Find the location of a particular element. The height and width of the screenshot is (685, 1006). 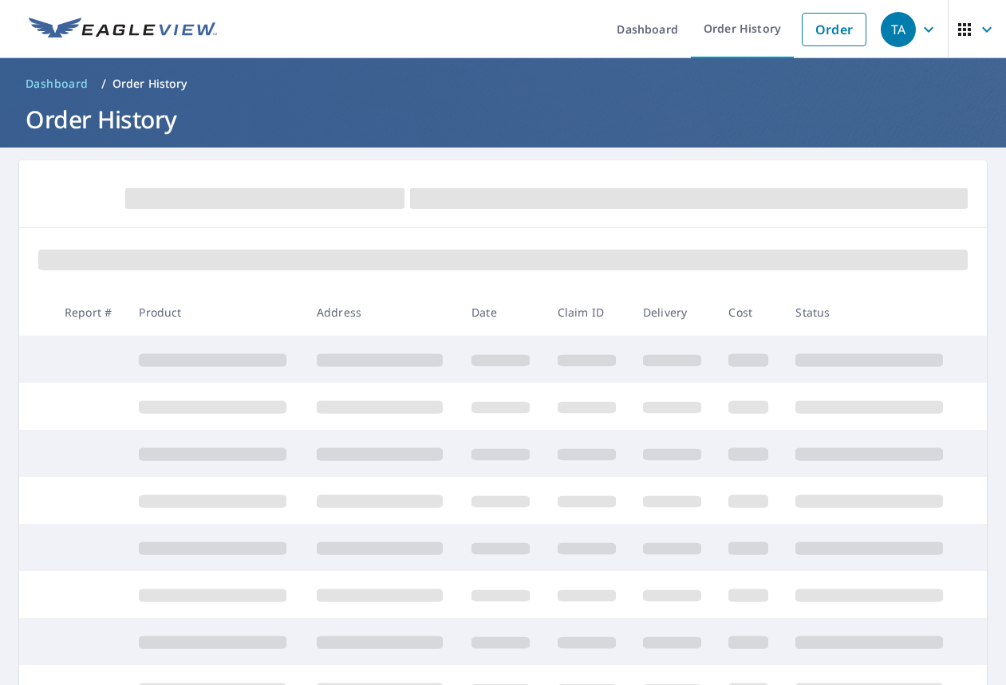

th: Date is located at coordinates (501, 312).